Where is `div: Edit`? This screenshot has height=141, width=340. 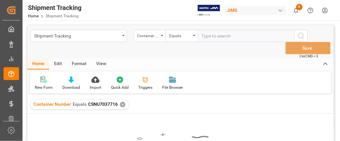
div: Edit is located at coordinates (58, 64).